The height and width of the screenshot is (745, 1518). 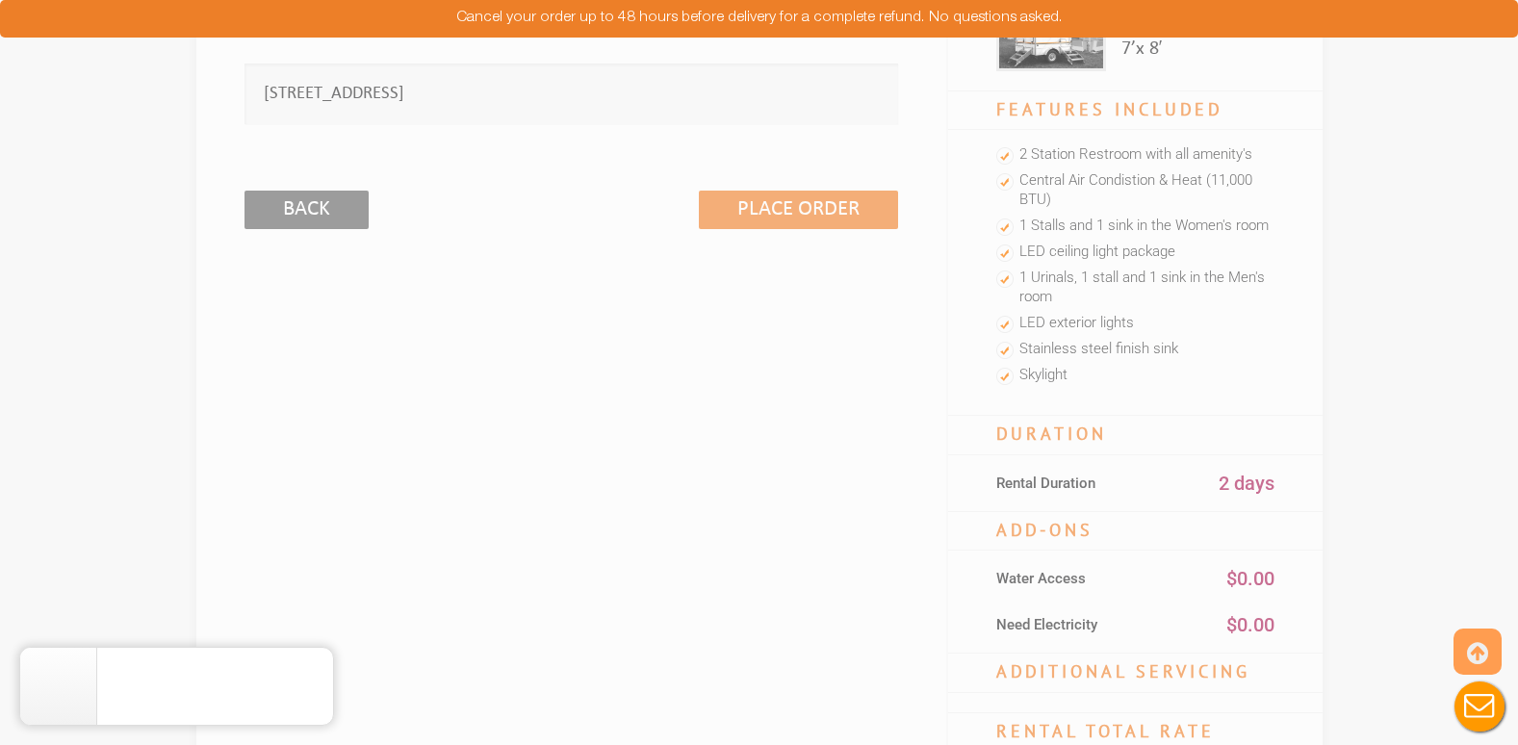 I want to click on div: Water Access, so click(x=1066, y=579).